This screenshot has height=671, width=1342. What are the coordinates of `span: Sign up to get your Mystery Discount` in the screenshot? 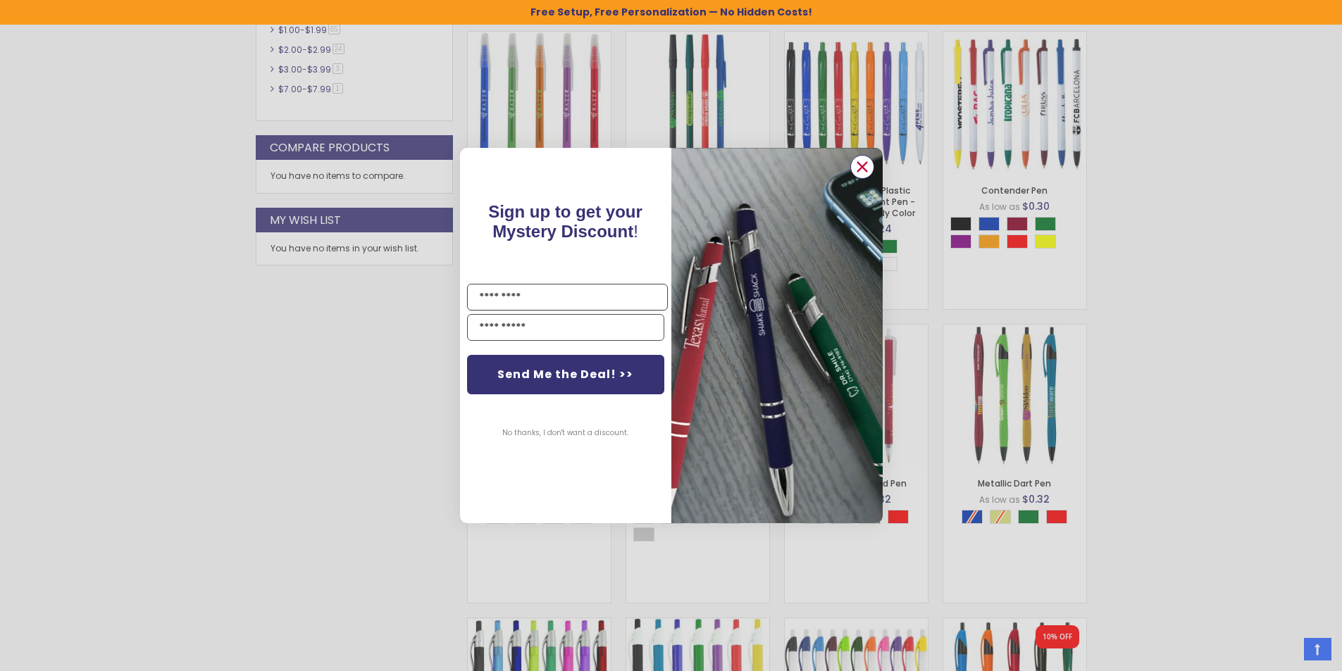 It's located at (565, 221).